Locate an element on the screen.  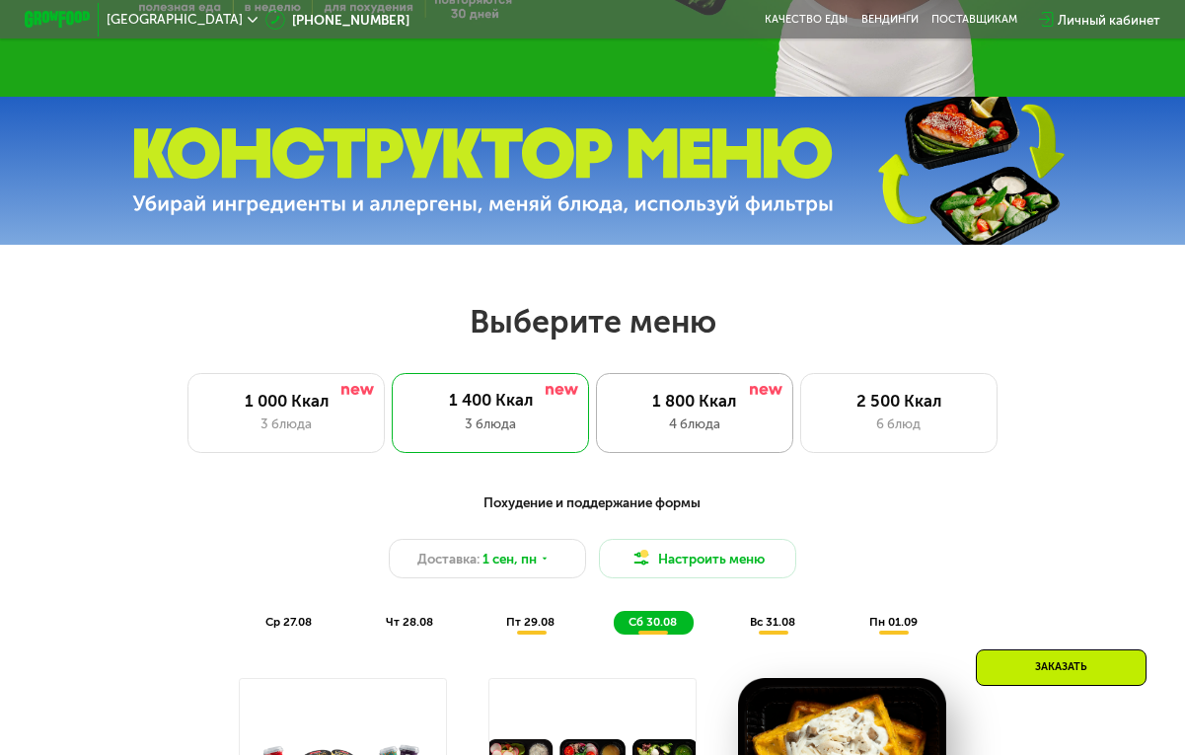
div: 1 000 Ккал is located at coordinates (286, 401).